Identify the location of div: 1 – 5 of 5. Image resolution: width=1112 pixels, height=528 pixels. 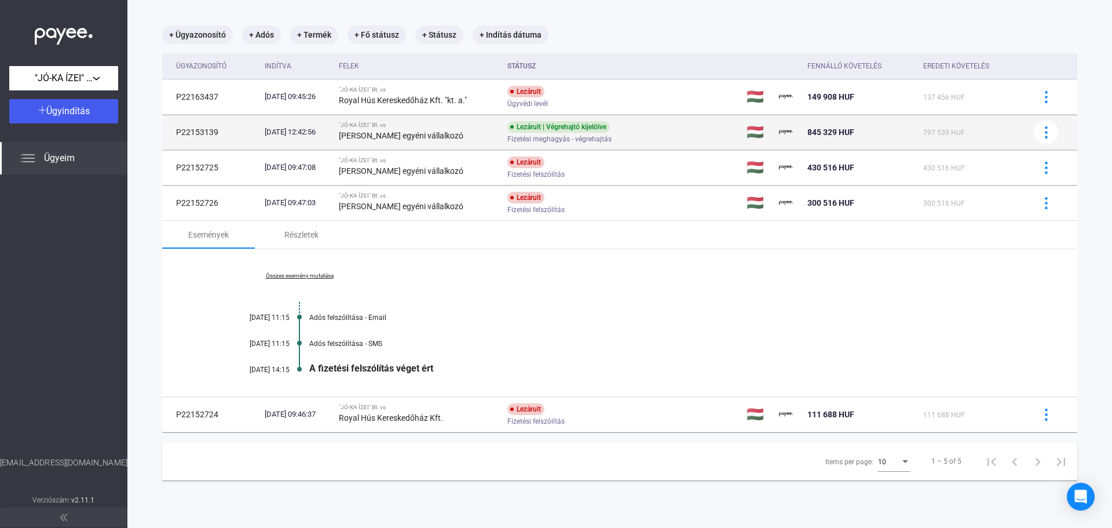
(947, 461).